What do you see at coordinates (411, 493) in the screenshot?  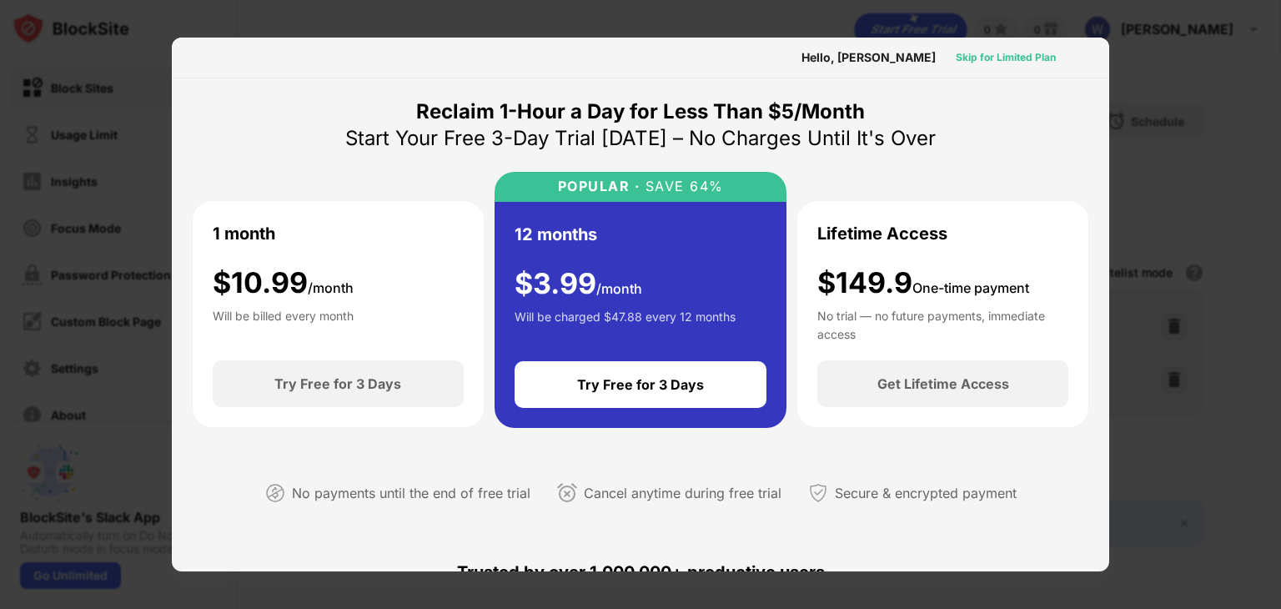 I see `div: No payments until the end of free trial` at bounding box center [411, 493].